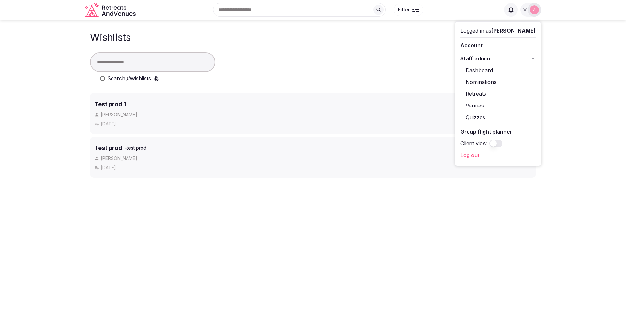 This screenshot has width=626, height=313. Describe the element at coordinates (498, 94) in the screenshot. I see `a: Retreats` at that location.